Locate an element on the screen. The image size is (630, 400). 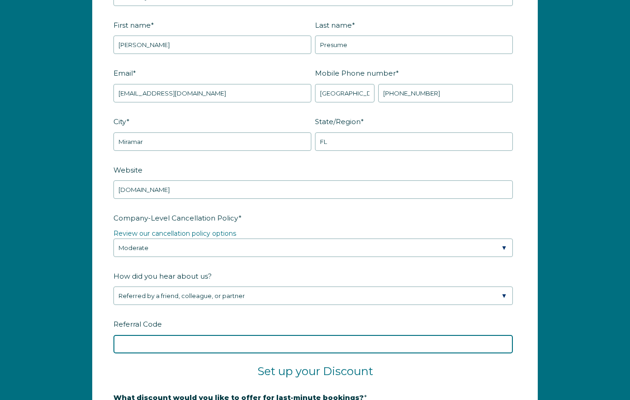
span: Company-Level Cancellation Policy is located at coordinates (176, 218).